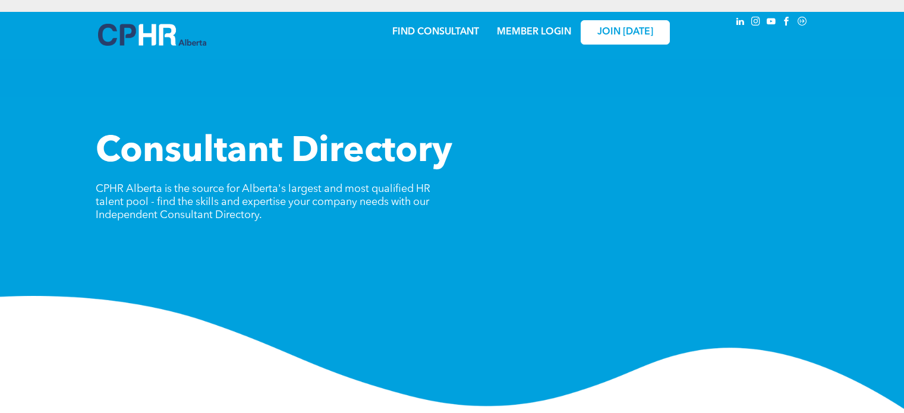  What do you see at coordinates (435, 32) in the screenshot?
I see `a: FIND CONSULTANT` at bounding box center [435, 32].